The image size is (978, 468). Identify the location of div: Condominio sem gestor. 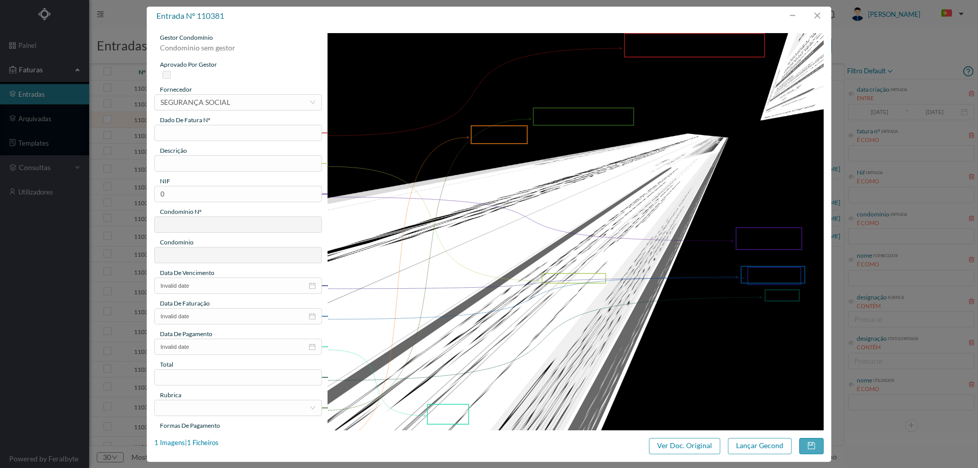
(238, 51).